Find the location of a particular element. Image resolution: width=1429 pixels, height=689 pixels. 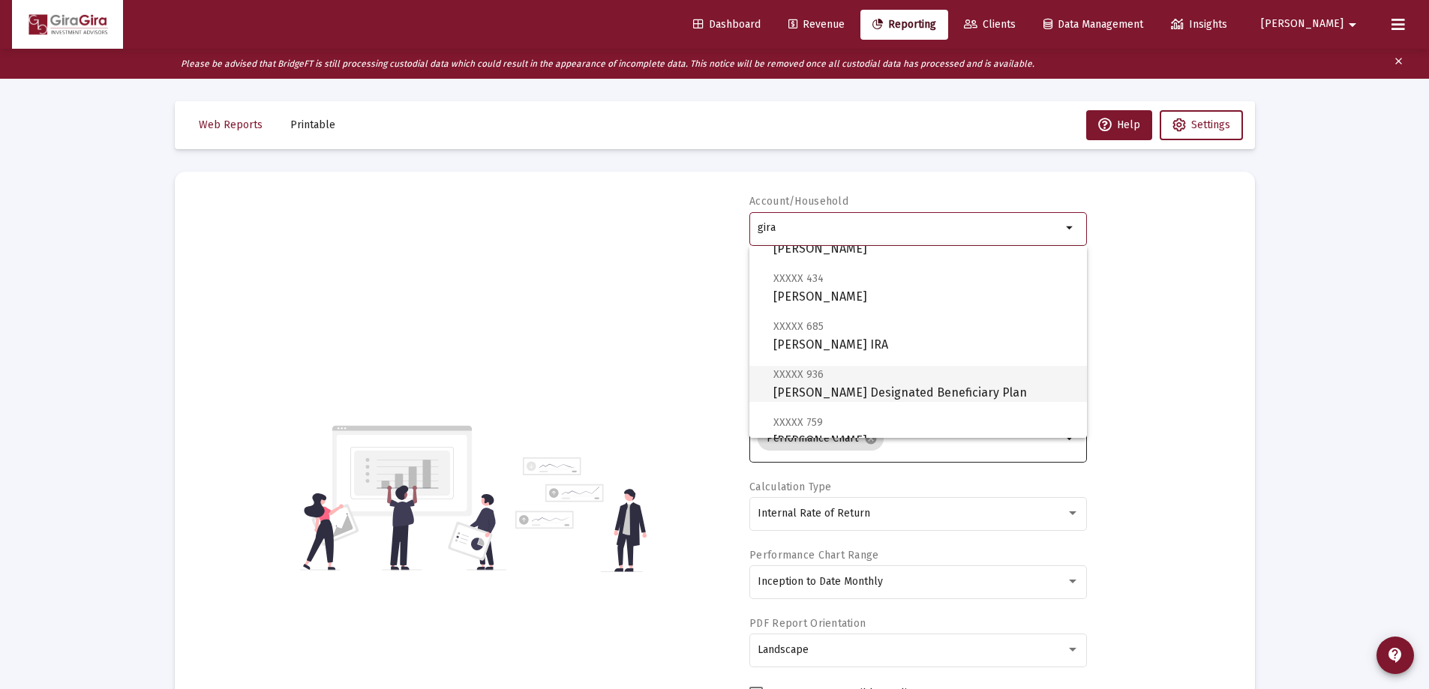

a: Revenue is located at coordinates (816, 25).